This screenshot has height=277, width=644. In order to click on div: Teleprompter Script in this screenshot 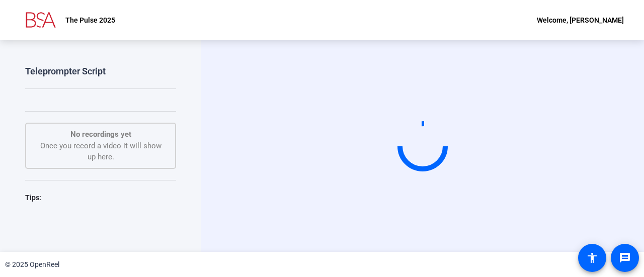, I will do `click(65, 71)`.